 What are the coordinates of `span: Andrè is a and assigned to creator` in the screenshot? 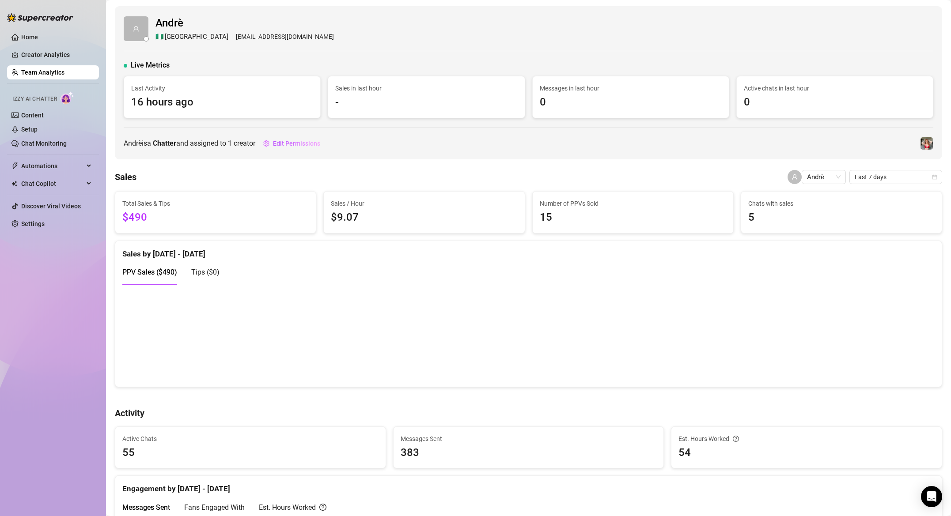 It's located at (189, 143).